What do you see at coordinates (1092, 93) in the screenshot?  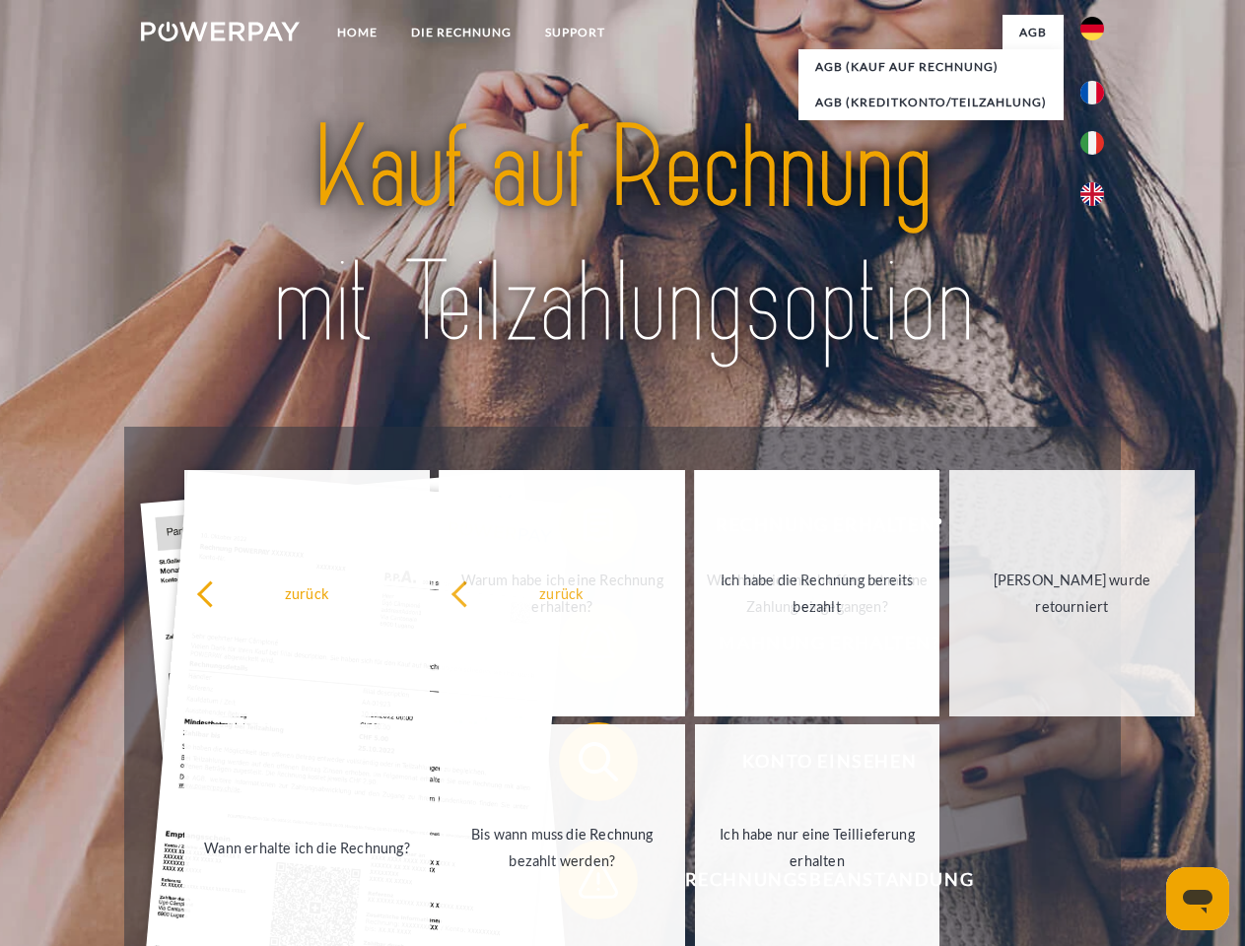 I see `img: fr` at bounding box center [1092, 93].